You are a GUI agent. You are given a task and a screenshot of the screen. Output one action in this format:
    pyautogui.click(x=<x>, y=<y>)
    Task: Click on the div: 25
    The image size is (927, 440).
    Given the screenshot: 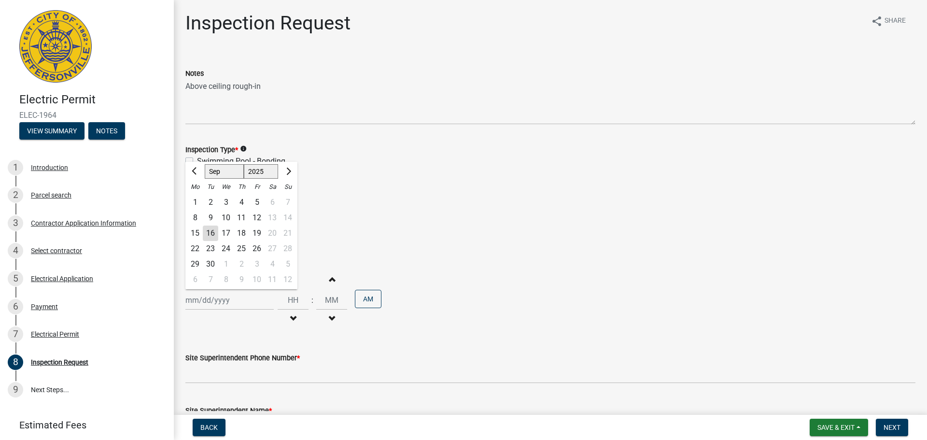 What is the action you would take?
    pyautogui.click(x=242, y=249)
    